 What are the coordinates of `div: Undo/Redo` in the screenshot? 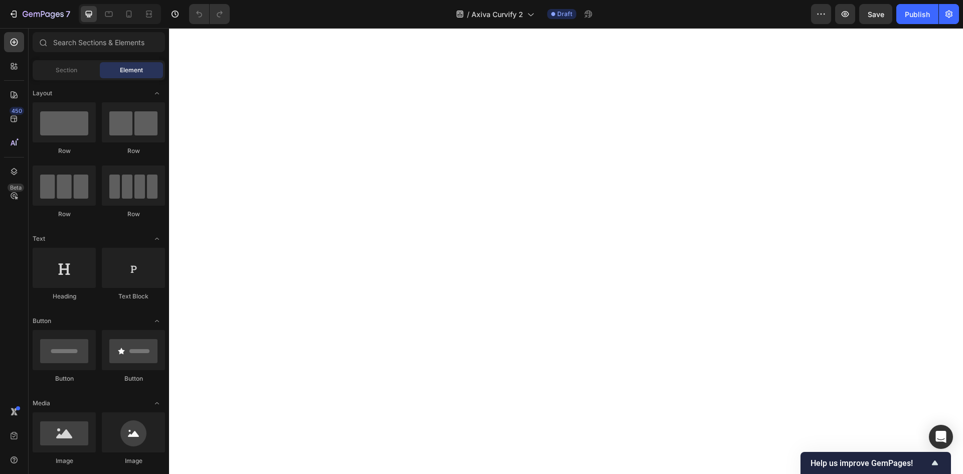 It's located at (209, 14).